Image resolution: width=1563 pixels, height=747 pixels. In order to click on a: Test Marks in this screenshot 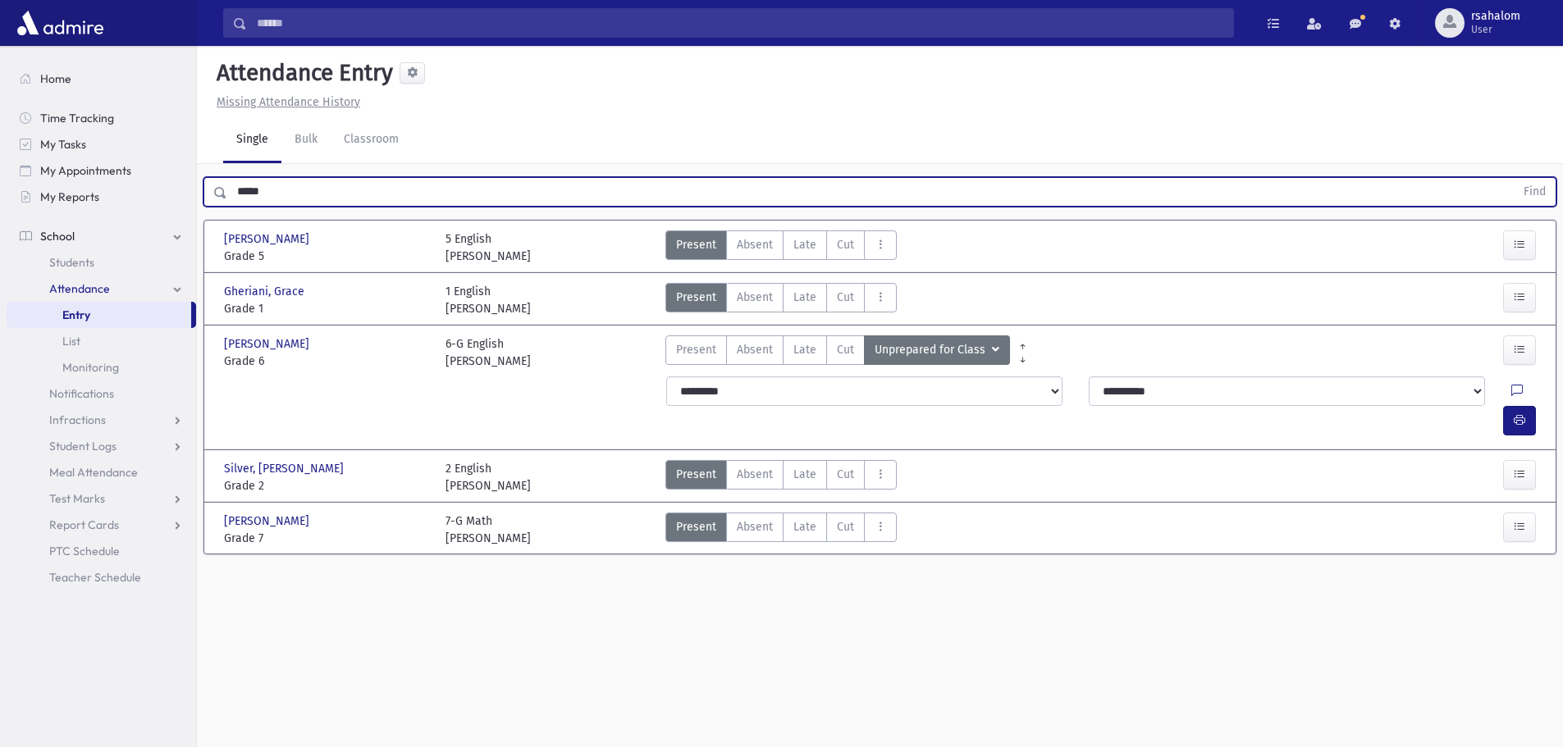, I will do `click(101, 499)`.